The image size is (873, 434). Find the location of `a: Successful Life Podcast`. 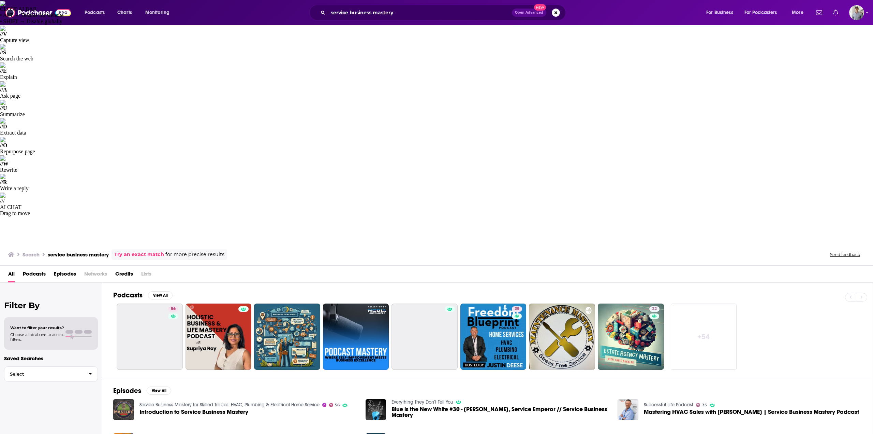

a: Successful Life Podcast is located at coordinates (669, 404).